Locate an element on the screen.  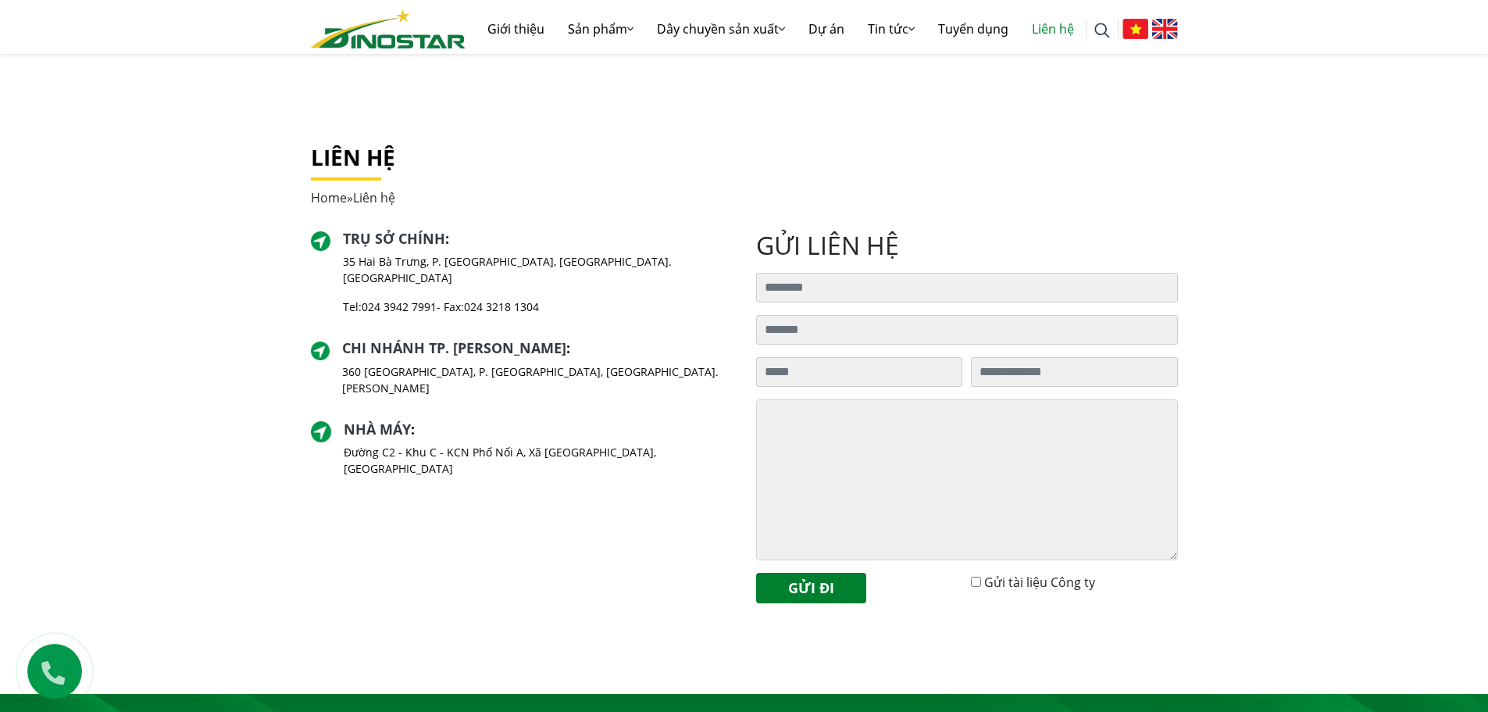
img: English is located at coordinates (1165, 29).